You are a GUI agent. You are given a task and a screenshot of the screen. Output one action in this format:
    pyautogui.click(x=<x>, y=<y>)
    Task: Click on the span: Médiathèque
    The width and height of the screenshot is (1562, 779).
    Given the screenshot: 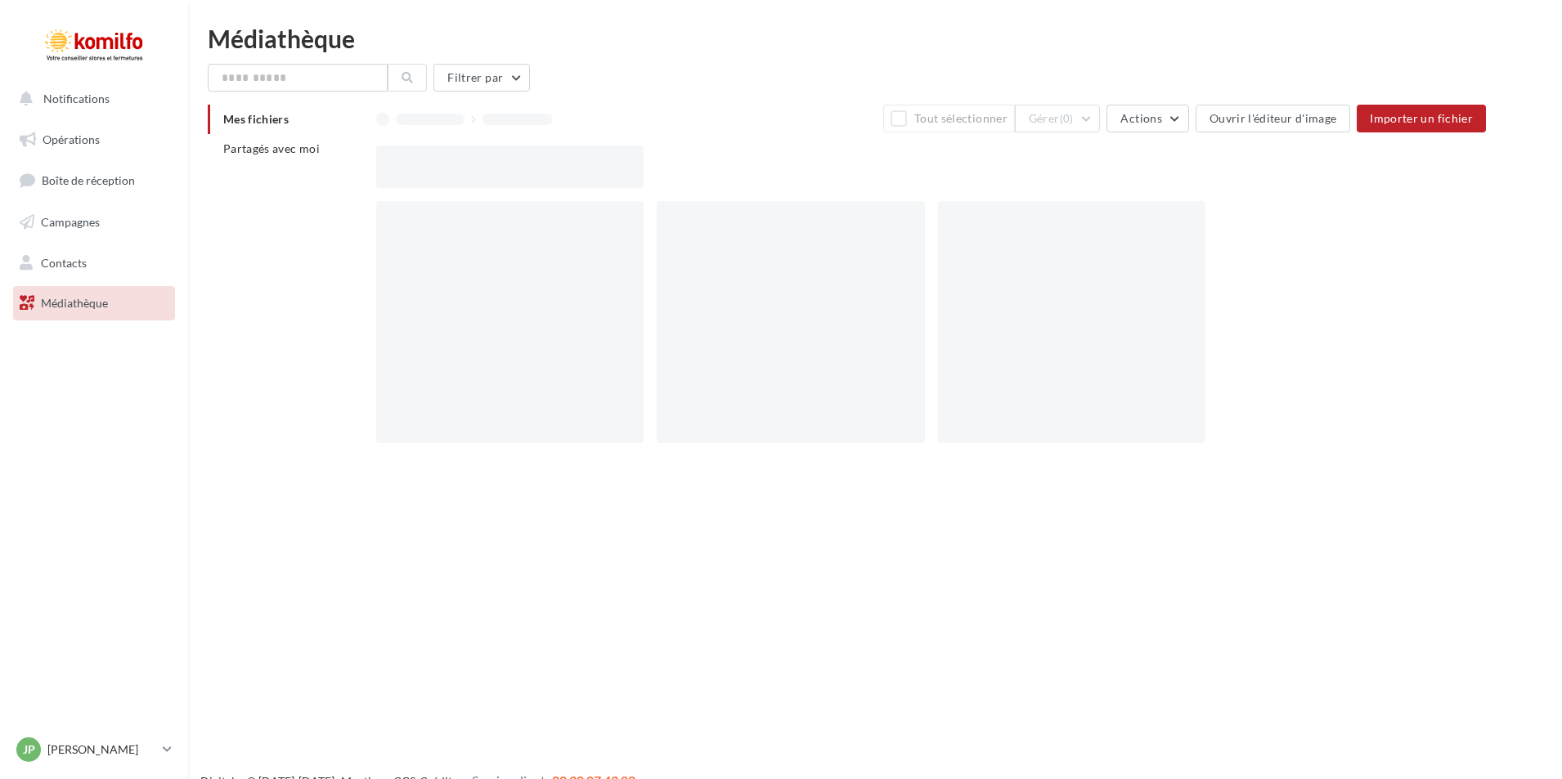 What is the action you would take?
    pyautogui.click(x=74, y=303)
    